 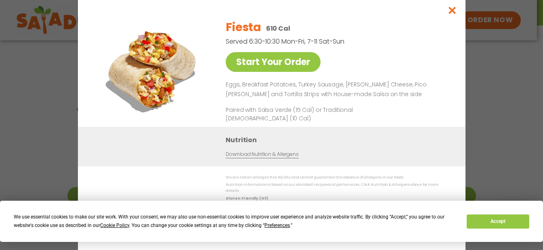 What do you see at coordinates (153, 69) in the screenshot?
I see `img: Featured product photo for Fiesta` at bounding box center [153, 69].